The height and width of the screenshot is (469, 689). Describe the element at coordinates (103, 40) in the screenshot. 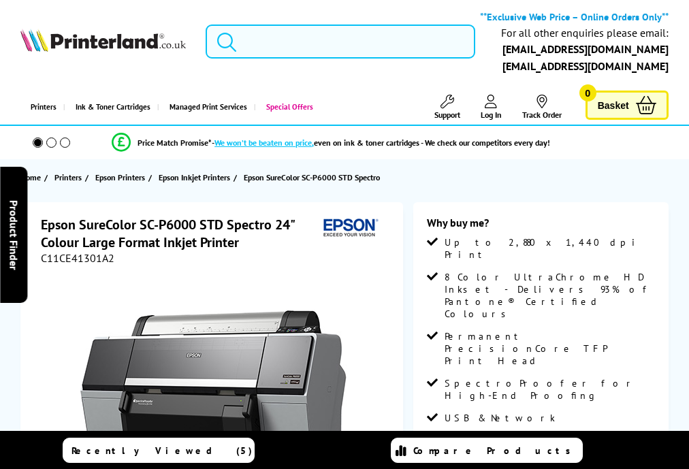

I see `img: Printerland Logo` at that location.